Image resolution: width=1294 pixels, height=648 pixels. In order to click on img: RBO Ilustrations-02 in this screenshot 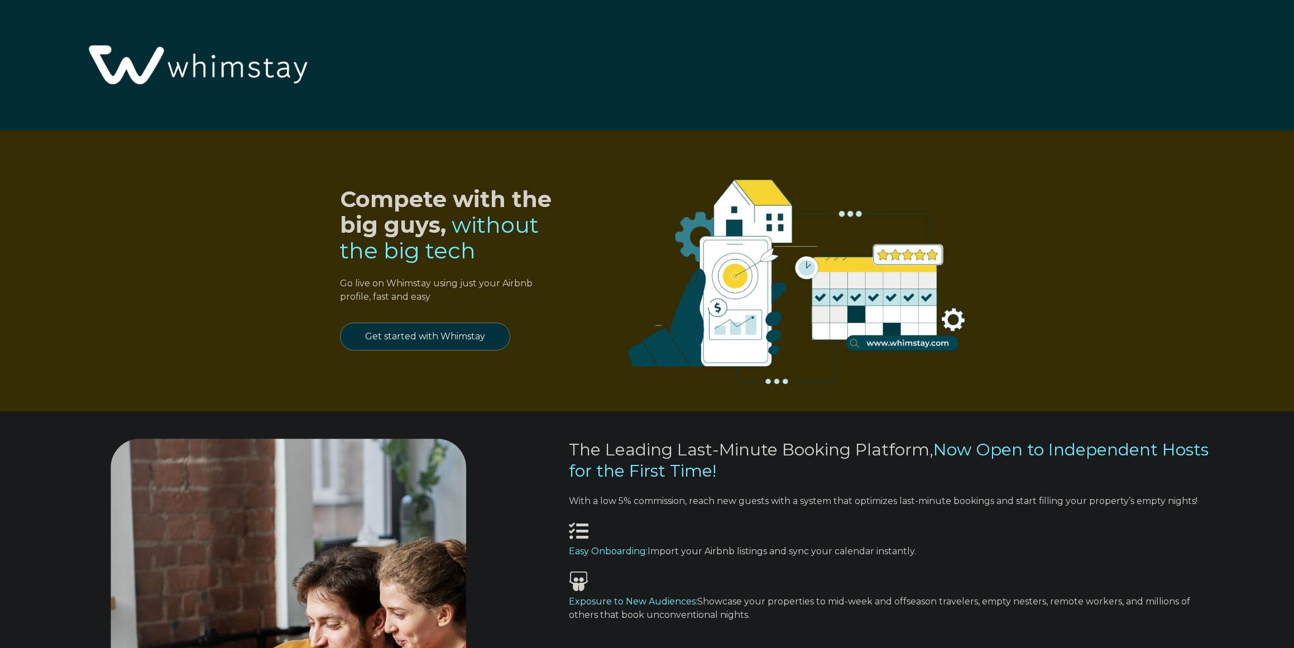, I will do `click(797, 276)`.